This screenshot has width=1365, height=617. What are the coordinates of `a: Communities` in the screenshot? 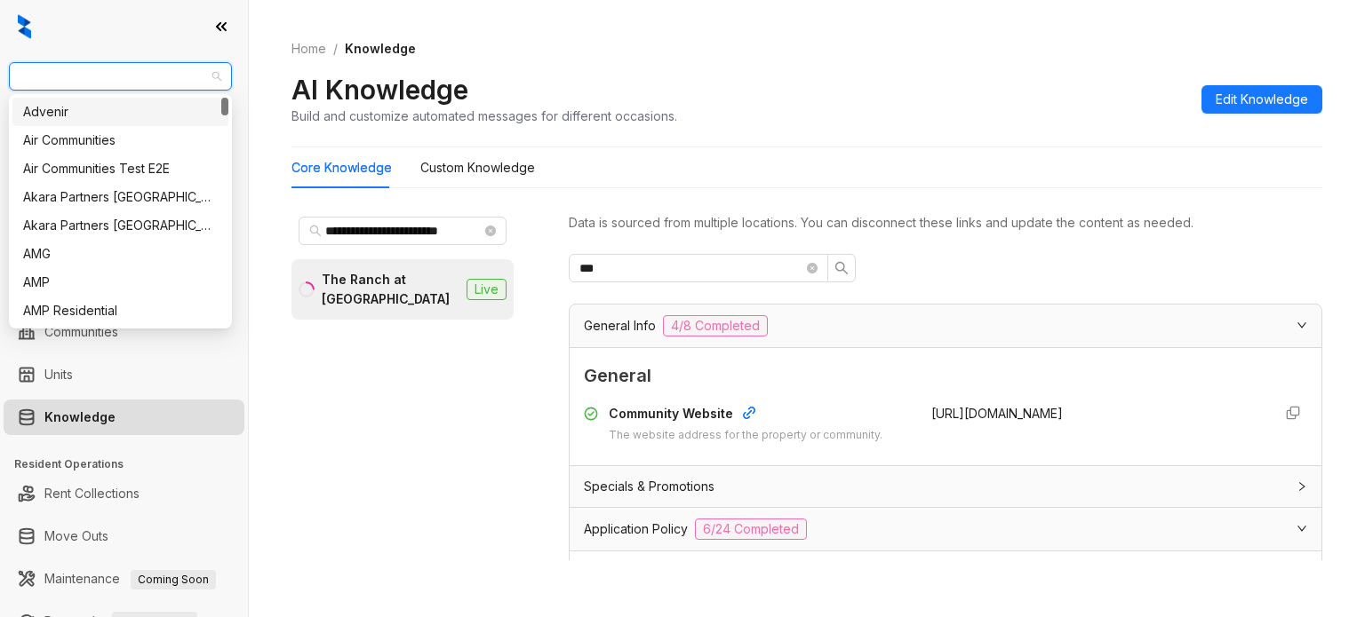 It's located at (81, 332).